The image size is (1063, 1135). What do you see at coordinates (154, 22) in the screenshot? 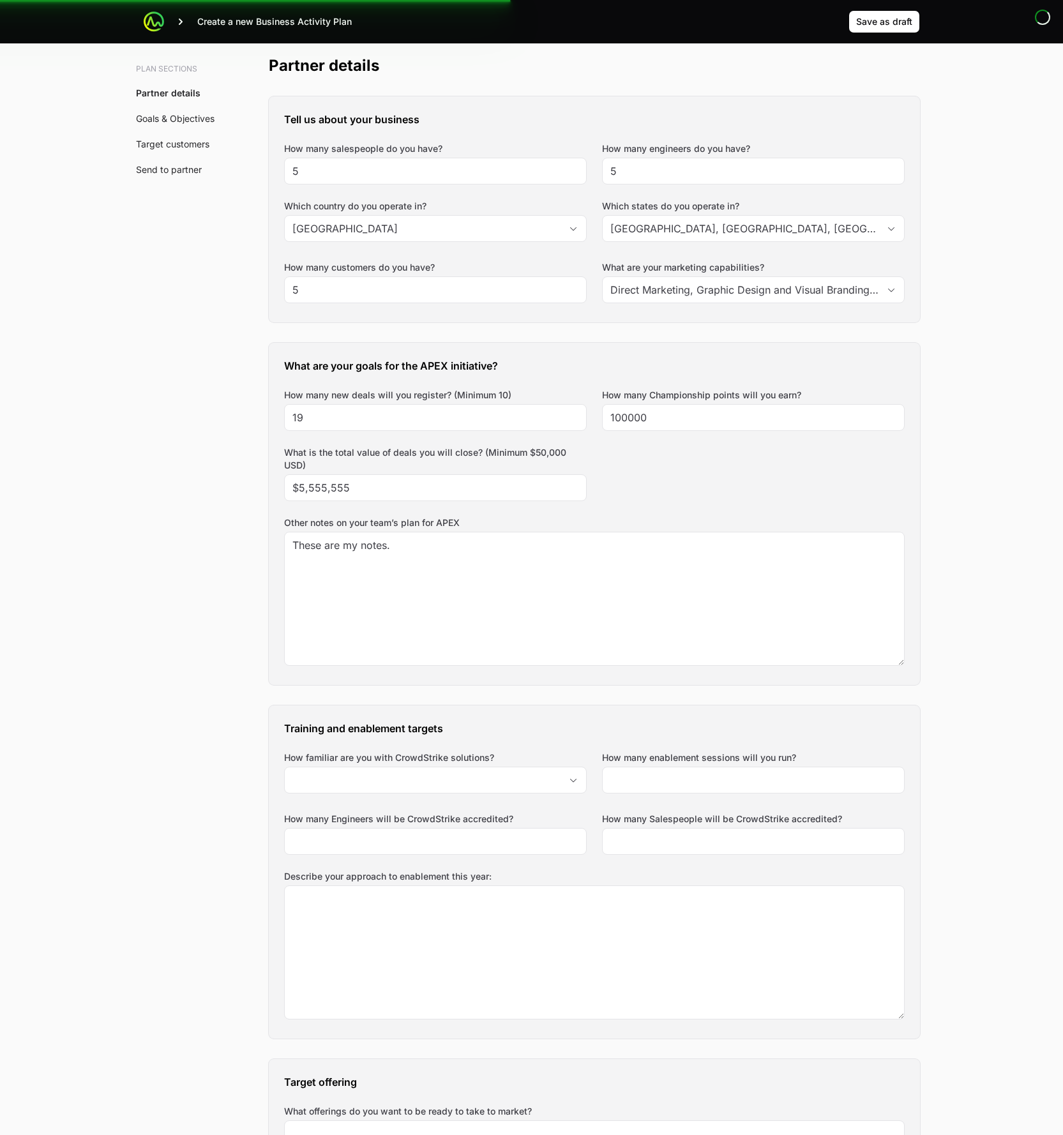
I see `img: ActivitySource` at bounding box center [154, 22].